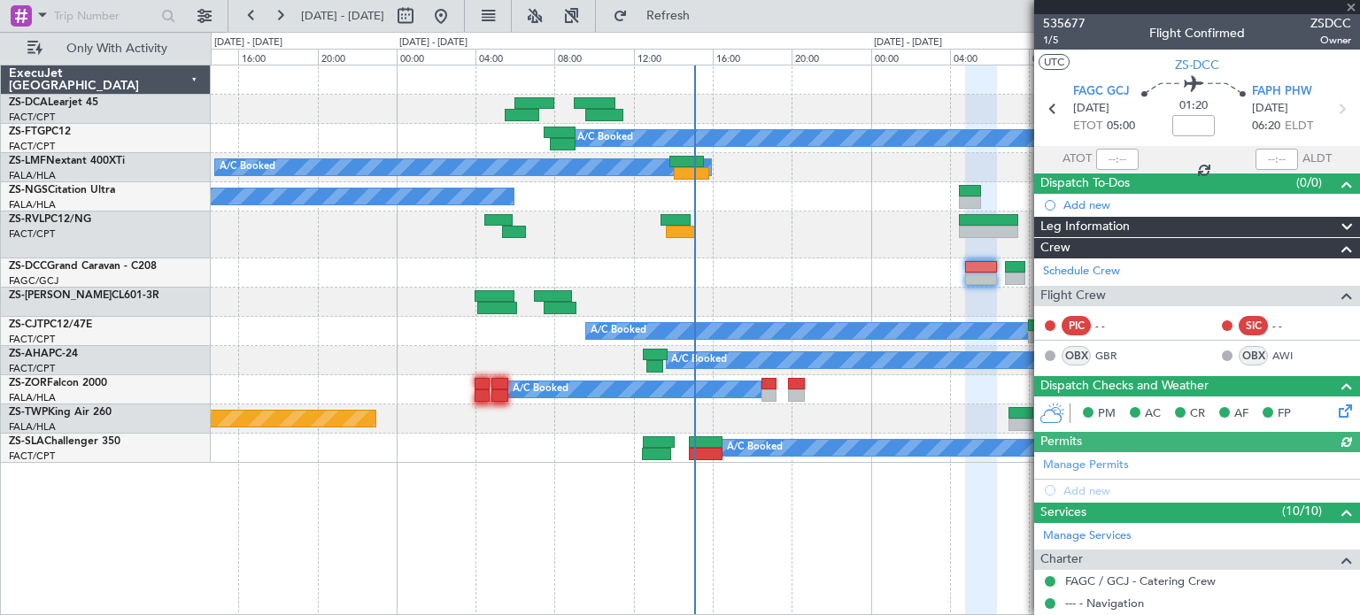  What do you see at coordinates (1292, 356) in the screenshot?
I see `a: AWI` at bounding box center [1292, 356].